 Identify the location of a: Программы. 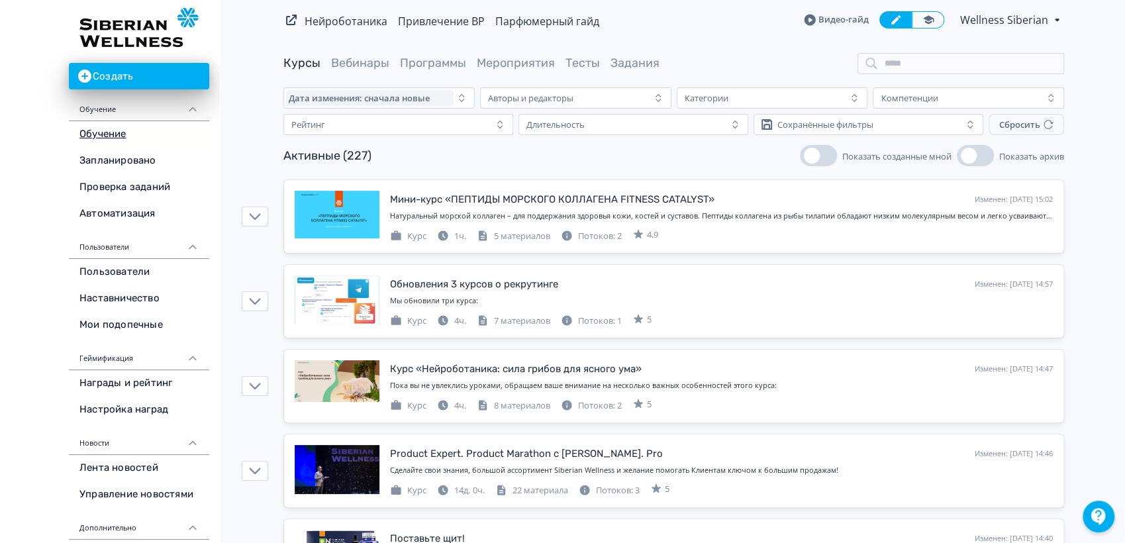
(433, 63).